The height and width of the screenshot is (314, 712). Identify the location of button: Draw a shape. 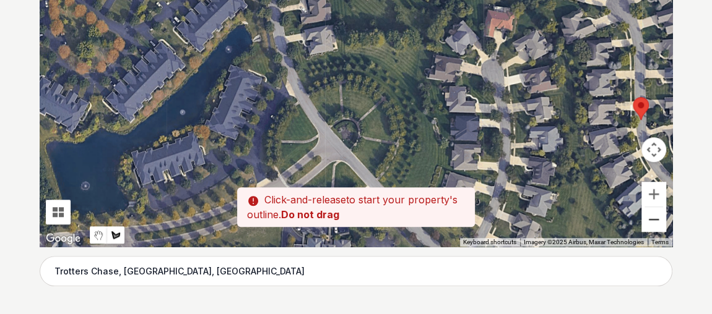
(116, 235).